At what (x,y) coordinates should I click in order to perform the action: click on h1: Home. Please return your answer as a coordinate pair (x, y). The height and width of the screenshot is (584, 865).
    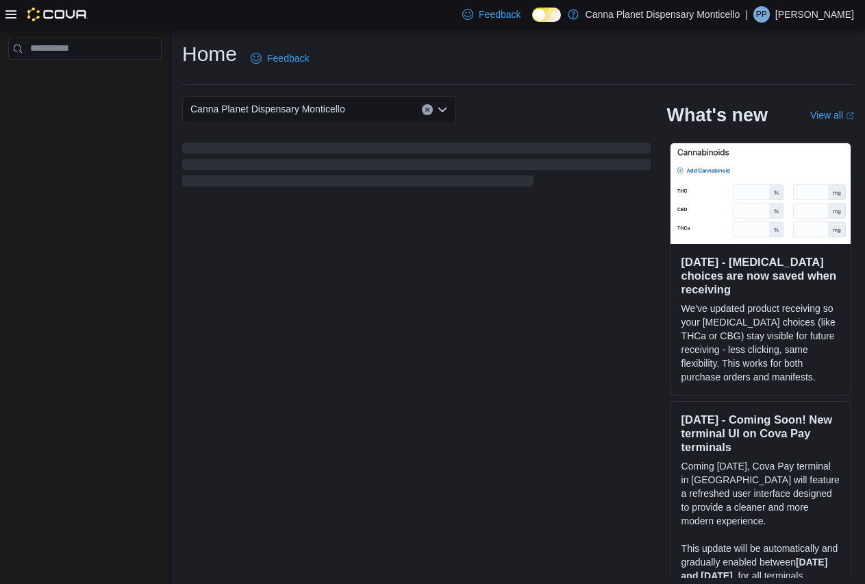
    Looking at the image, I should click on (210, 54).